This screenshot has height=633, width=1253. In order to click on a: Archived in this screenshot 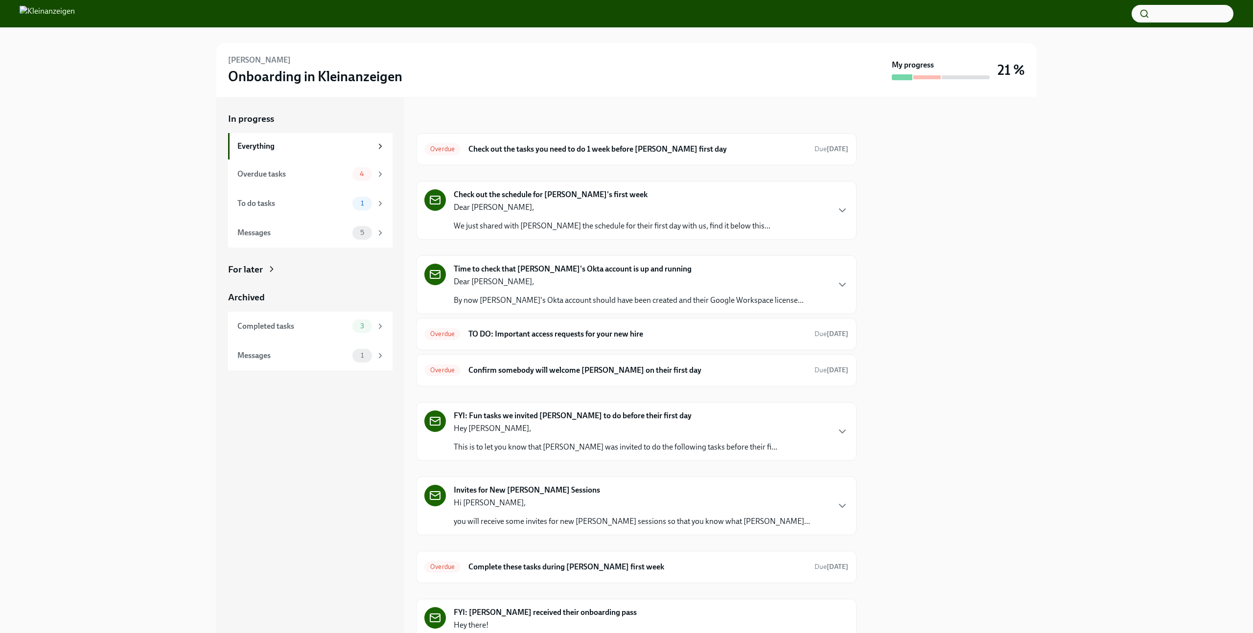, I will do `click(310, 298)`.